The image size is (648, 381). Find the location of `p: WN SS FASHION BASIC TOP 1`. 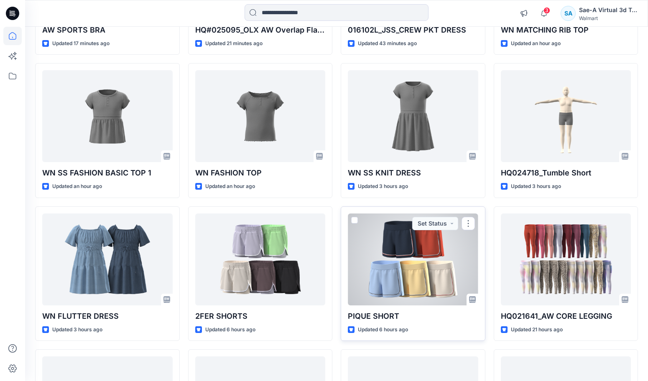

p: WN SS FASHION BASIC TOP 1 is located at coordinates (107, 173).